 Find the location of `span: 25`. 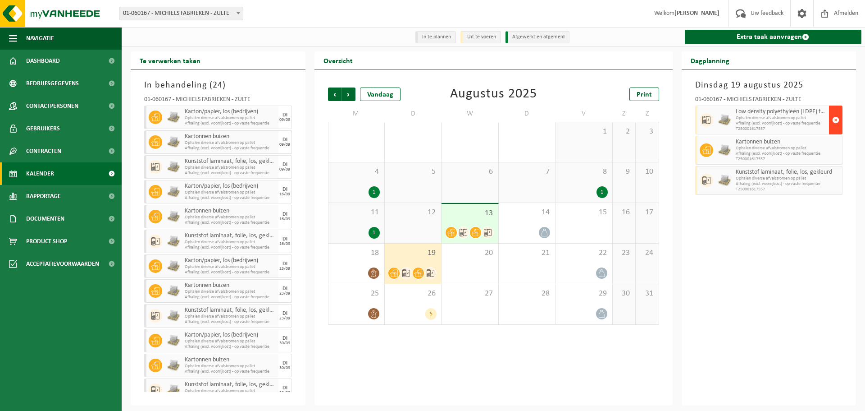

span: 25 is located at coordinates (357, 293).